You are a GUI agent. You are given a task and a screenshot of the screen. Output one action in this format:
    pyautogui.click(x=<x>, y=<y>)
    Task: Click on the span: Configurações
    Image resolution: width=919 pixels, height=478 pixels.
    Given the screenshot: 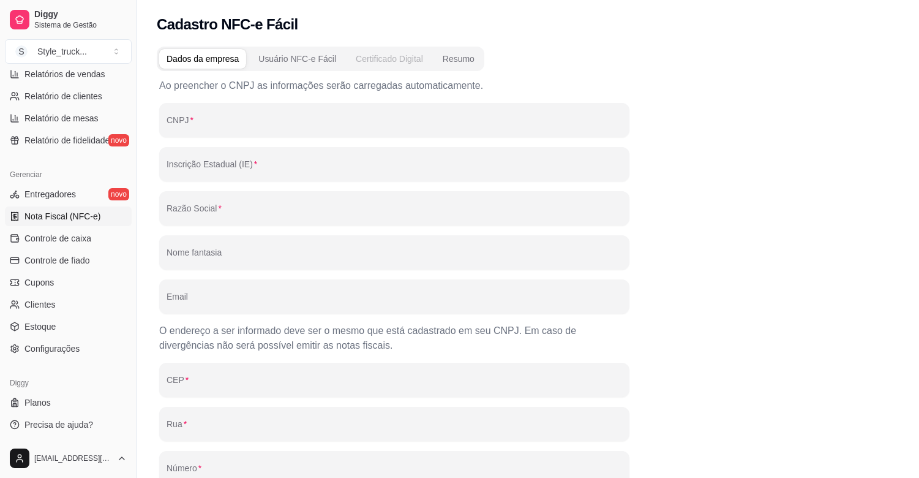 What is the action you would take?
    pyautogui.click(x=52, y=349)
    